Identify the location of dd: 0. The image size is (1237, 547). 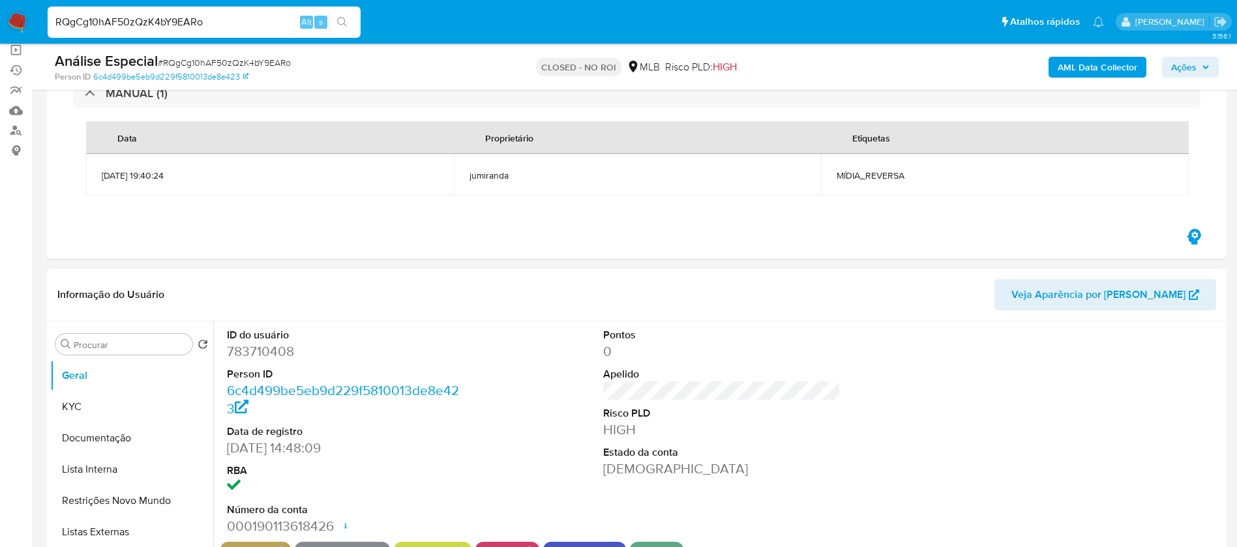
(722, 351).